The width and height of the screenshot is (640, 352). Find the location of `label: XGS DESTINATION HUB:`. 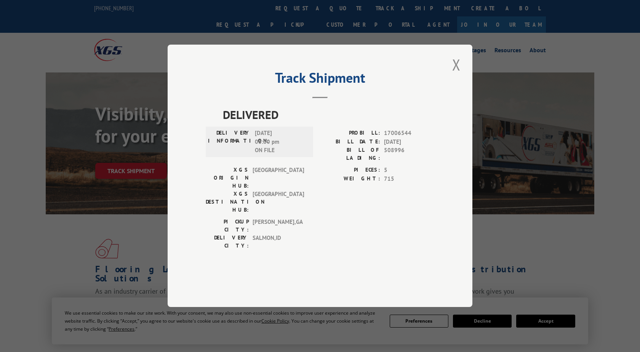

label: XGS DESTINATION HUB: is located at coordinates (227, 202).